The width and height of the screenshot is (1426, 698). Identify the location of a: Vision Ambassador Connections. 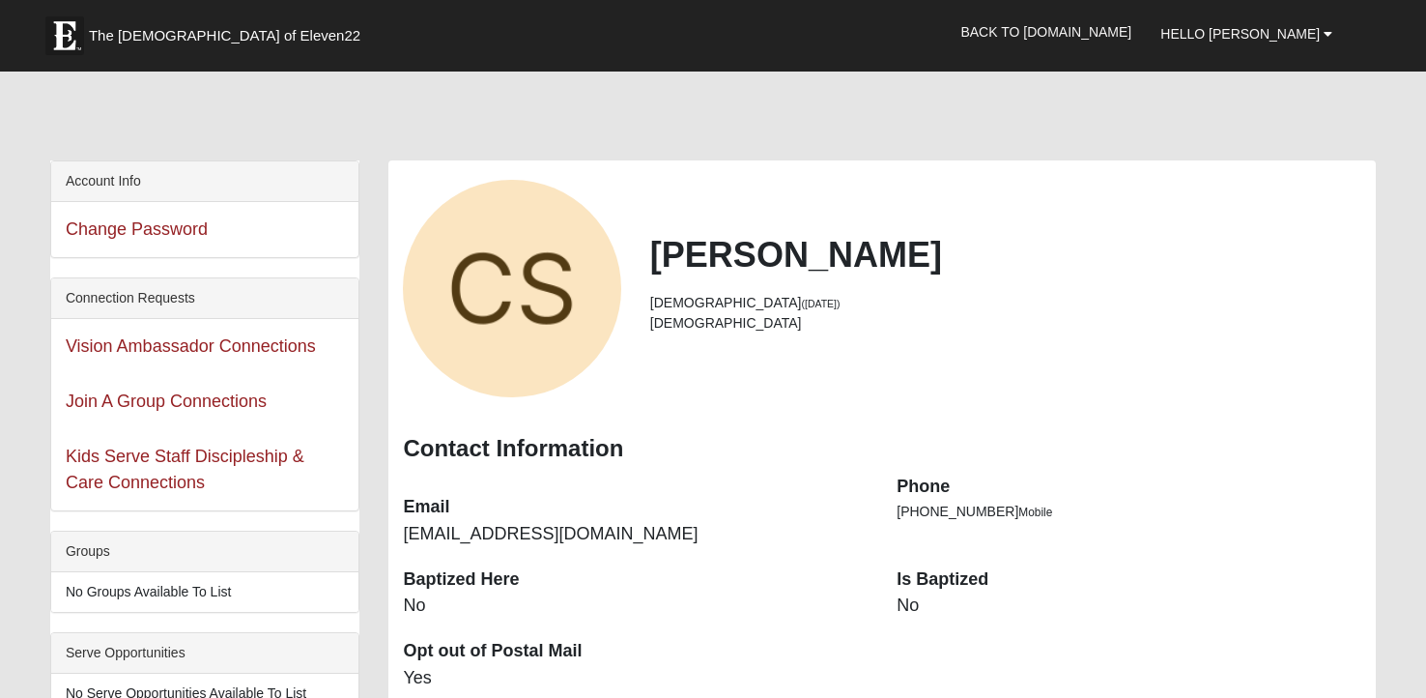
(190, 346).